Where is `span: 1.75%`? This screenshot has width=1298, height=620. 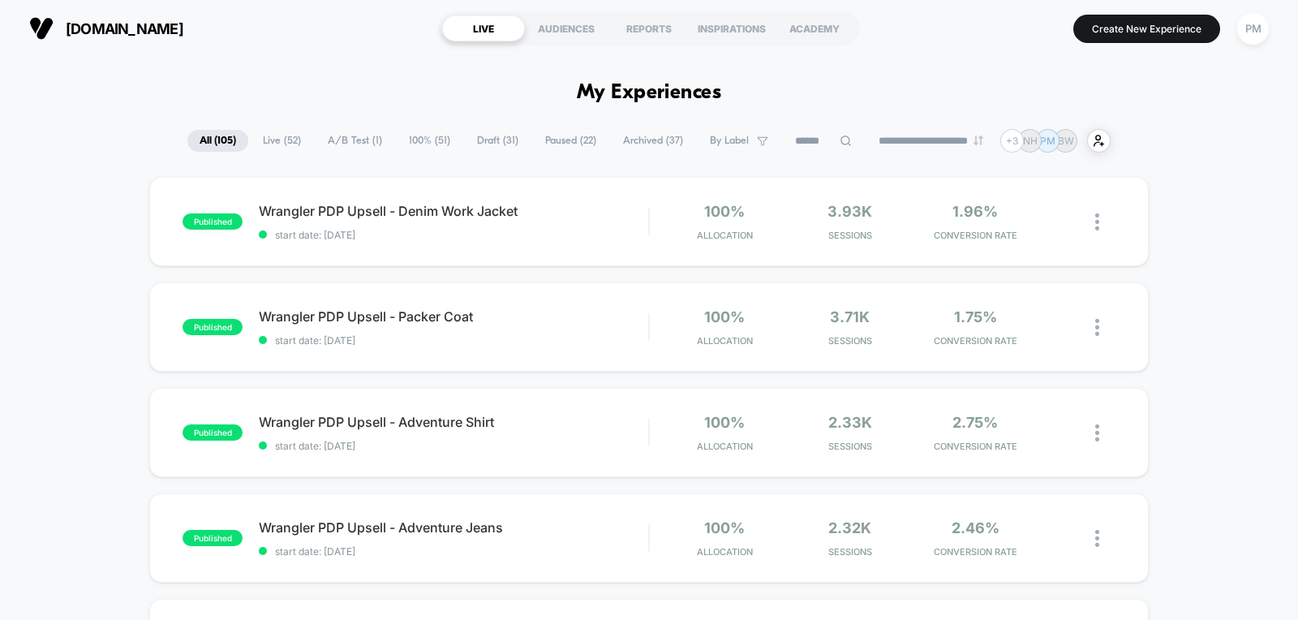
span: 1.75% is located at coordinates (975, 316).